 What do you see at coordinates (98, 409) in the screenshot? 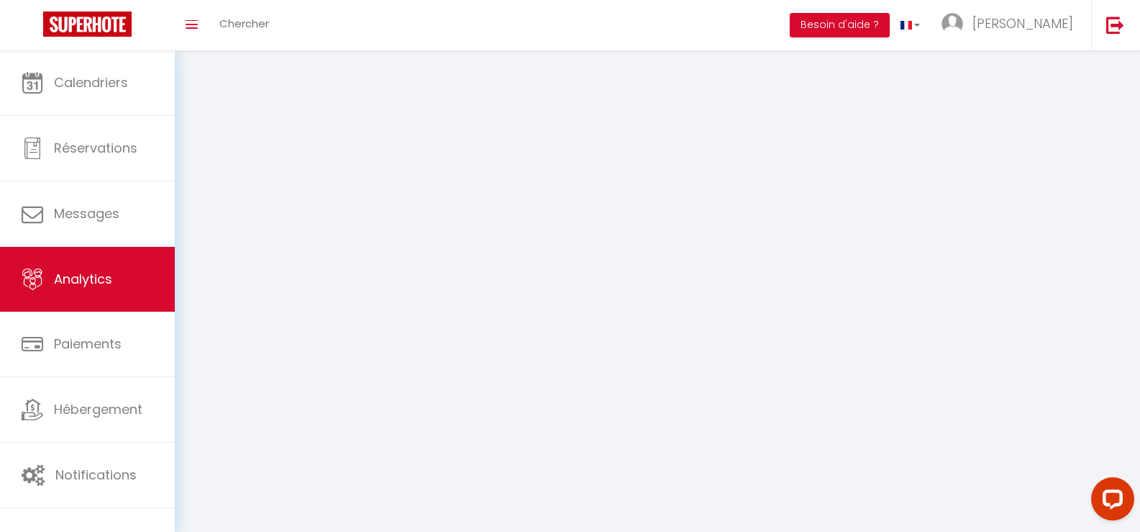
I see `span: Hébergement` at bounding box center [98, 409].